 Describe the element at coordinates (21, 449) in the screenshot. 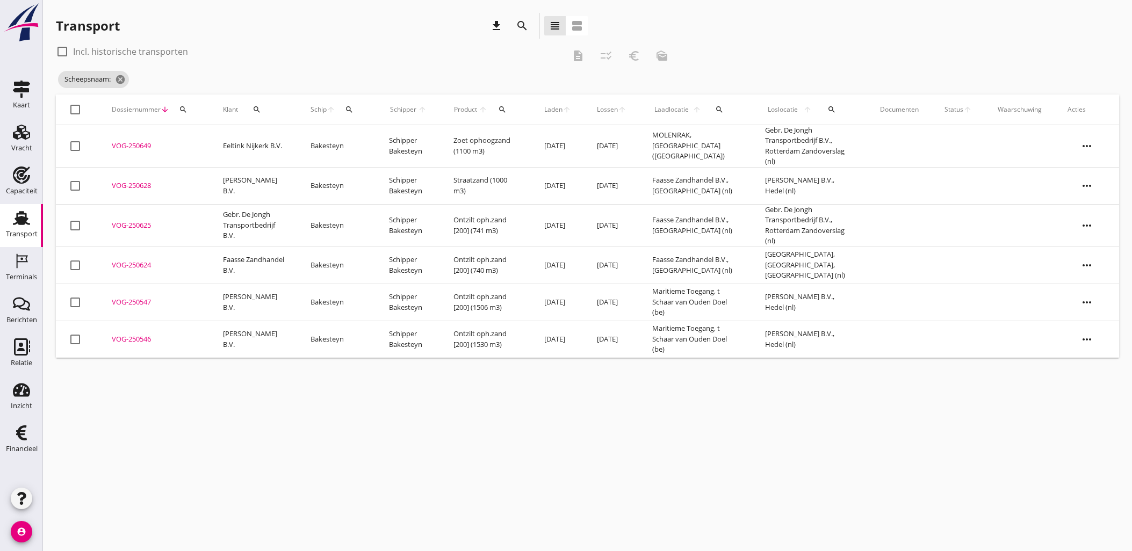

I see `div: Financieel` at that location.